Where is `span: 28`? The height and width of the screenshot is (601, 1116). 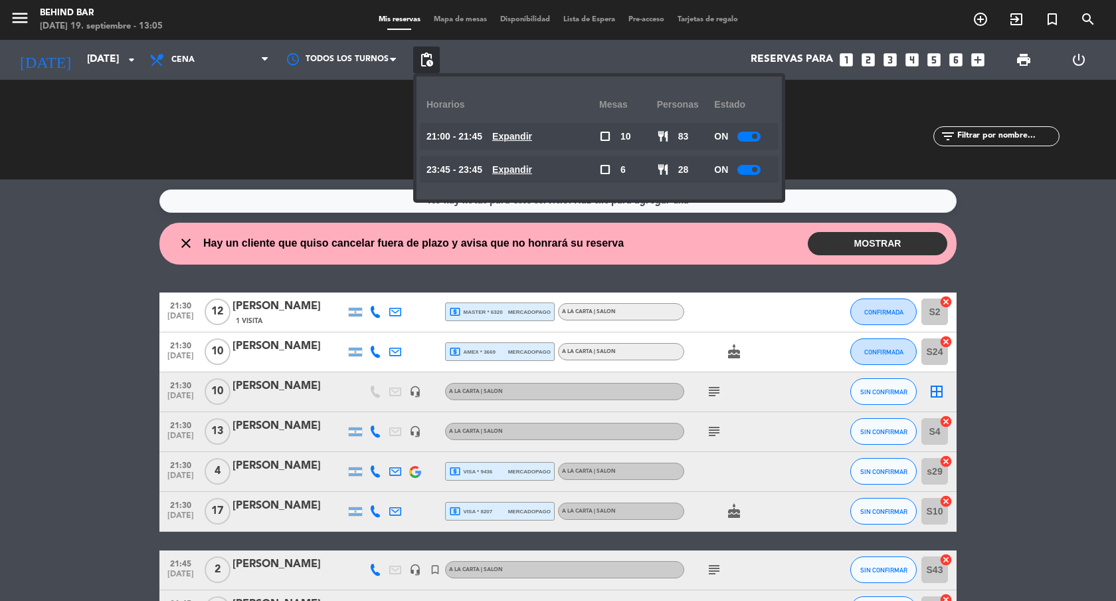 span: 28 is located at coordinates (684, 169).